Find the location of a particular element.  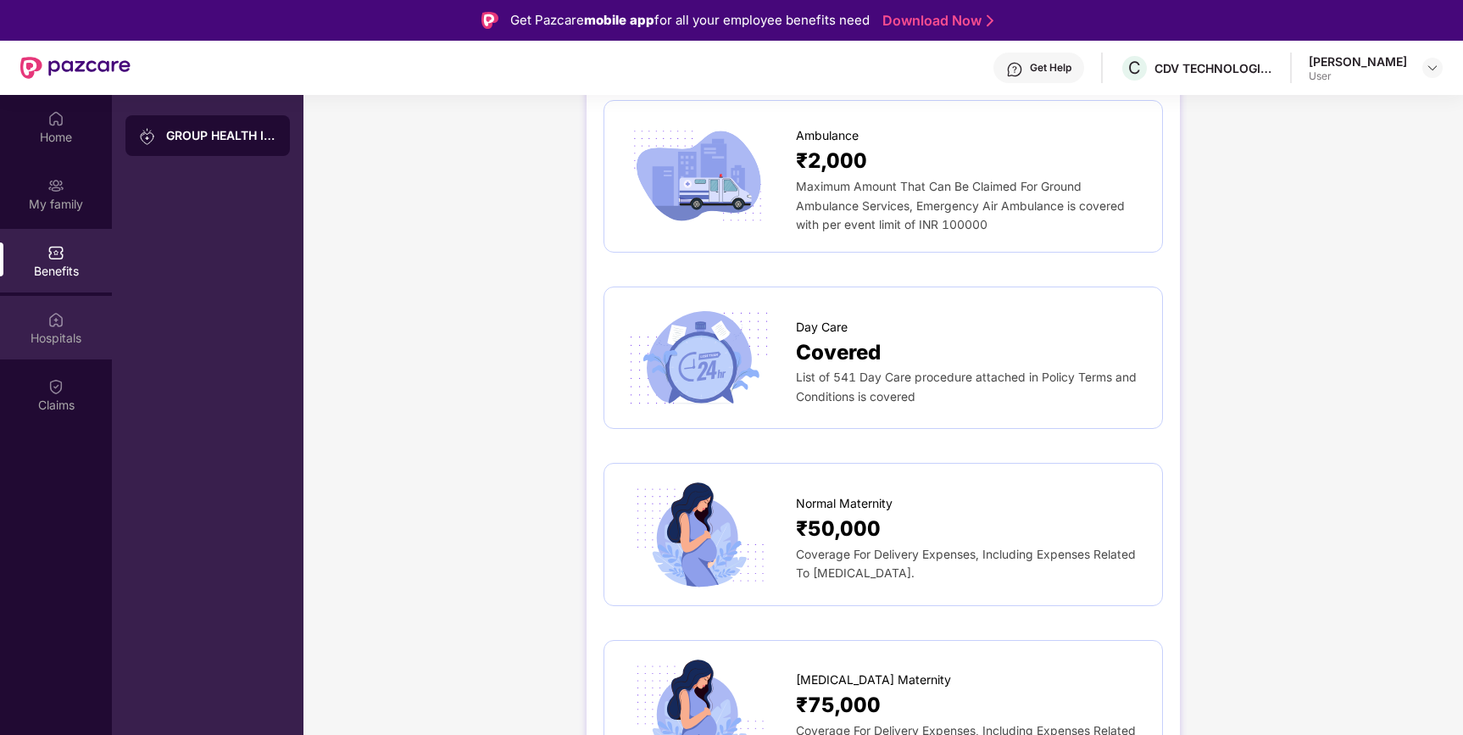

div: GROUP HEALTH INSURANCE is located at coordinates (221, 136).